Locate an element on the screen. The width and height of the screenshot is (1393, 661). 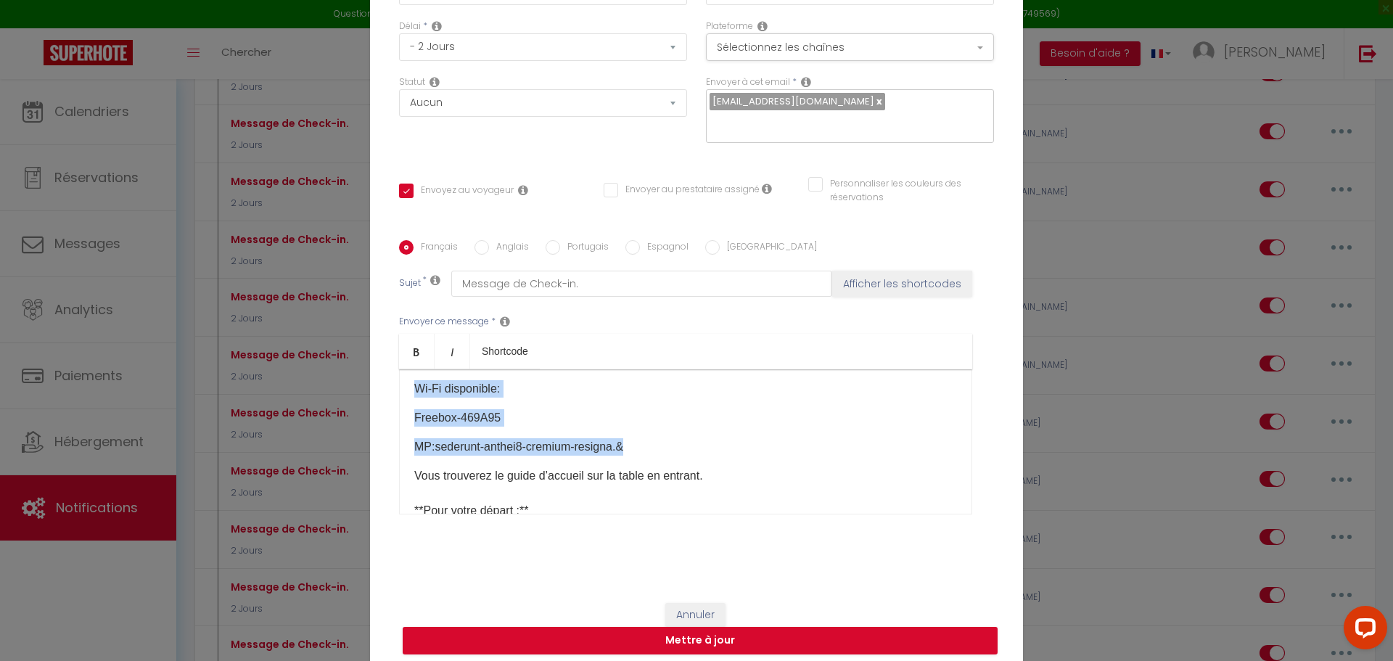
a: Shortcode is located at coordinates (505, 351).